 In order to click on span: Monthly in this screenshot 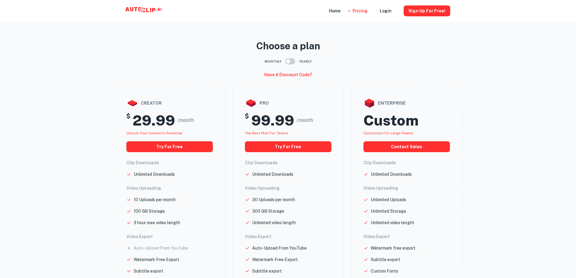, I will do `click(273, 61)`.